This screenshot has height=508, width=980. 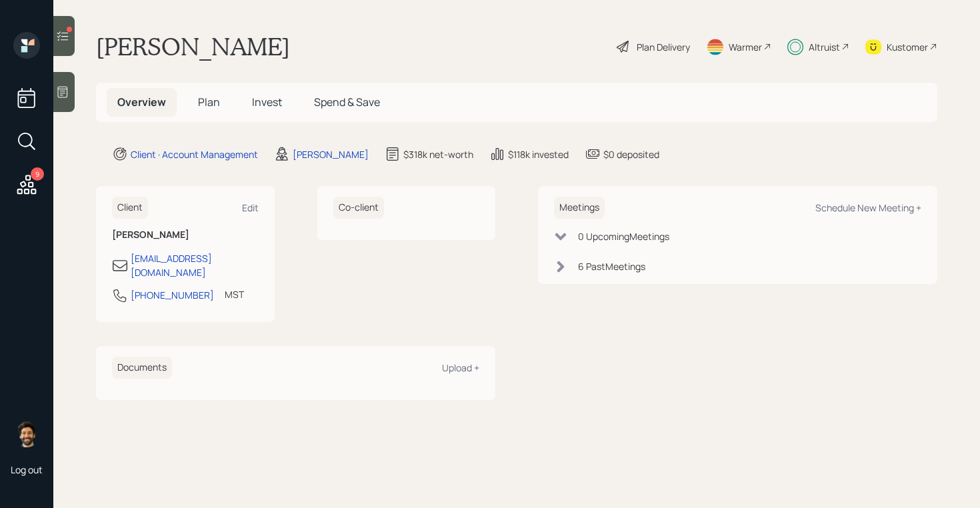 What do you see at coordinates (538, 154) in the screenshot?
I see `div: $118k invested` at bounding box center [538, 154].